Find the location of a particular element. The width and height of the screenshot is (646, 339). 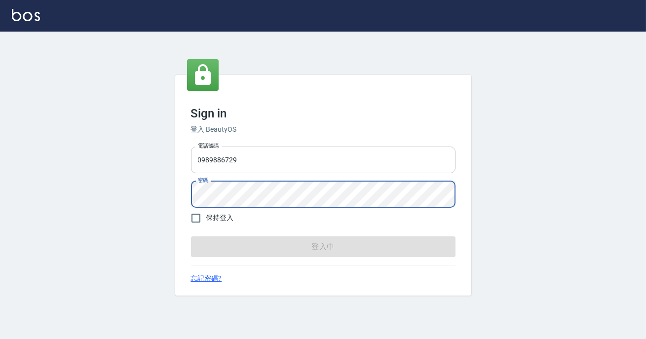

label: 電話號碼 is located at coordinates (208, 146).